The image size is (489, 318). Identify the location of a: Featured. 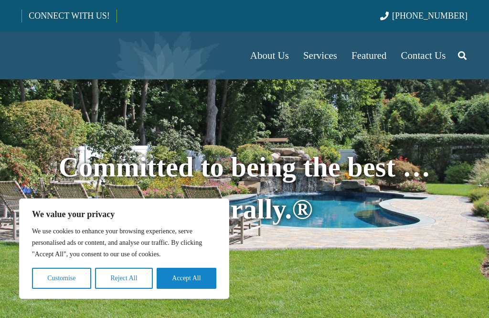
(369, 55).